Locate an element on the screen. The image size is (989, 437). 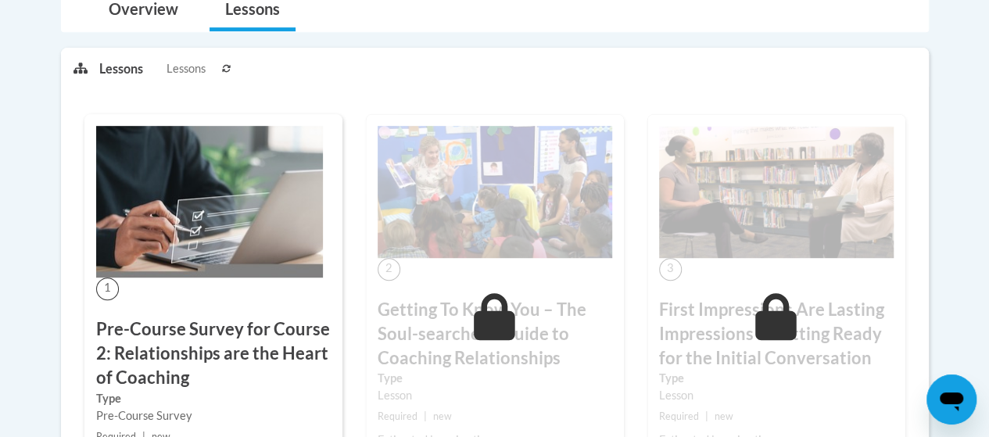
div: Pre-Course Survey is located at coordinates (213, 416).